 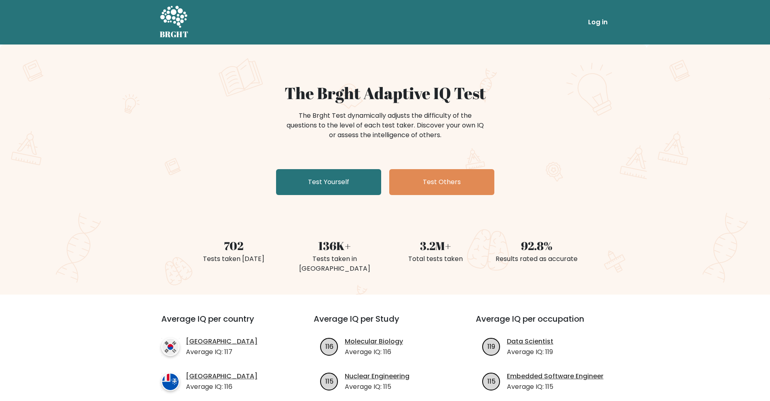 I want to click on h1: The Brght Adaptive IQ Test, so click(x=385, y=93).